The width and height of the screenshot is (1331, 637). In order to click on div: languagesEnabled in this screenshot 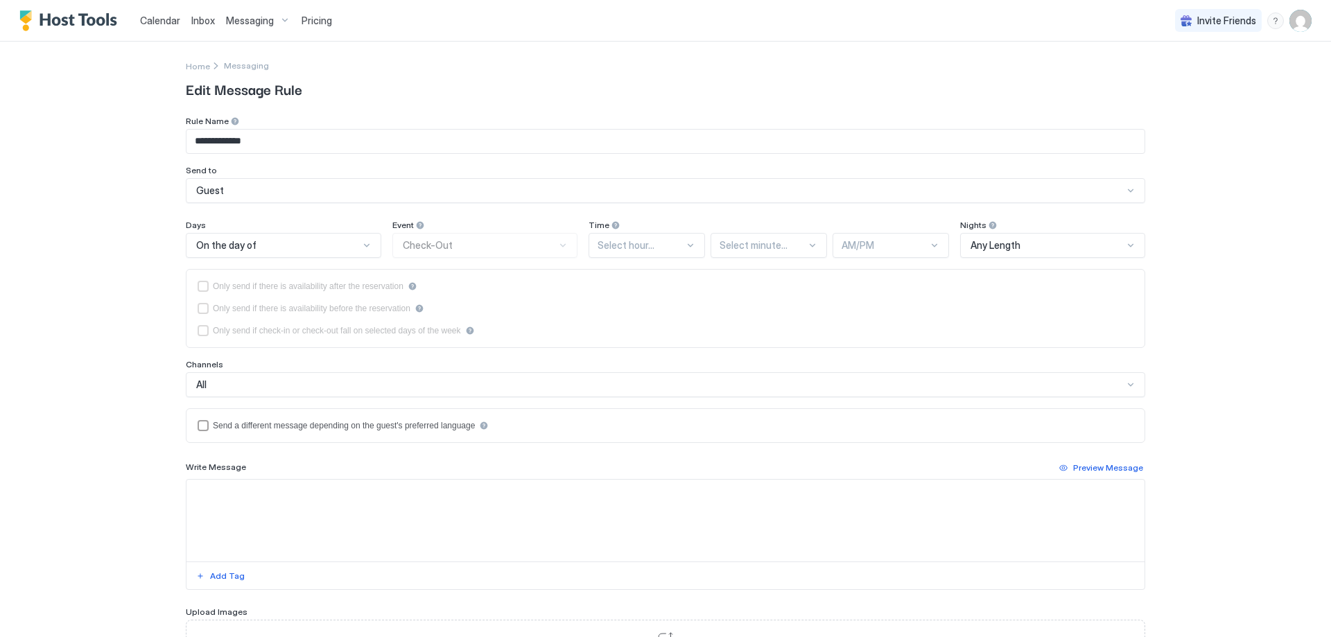, I will do `click(665, 426)`.